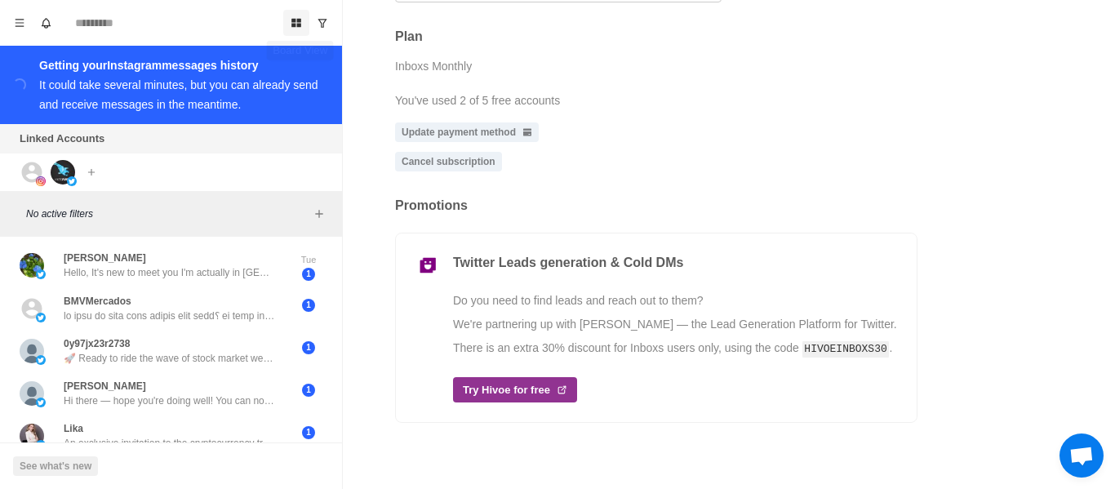 The image size is (1115, 489). Describe the element at coordinates (96, 344) in the screenshot. I see `p: 0y97jx23r2738` at that location.